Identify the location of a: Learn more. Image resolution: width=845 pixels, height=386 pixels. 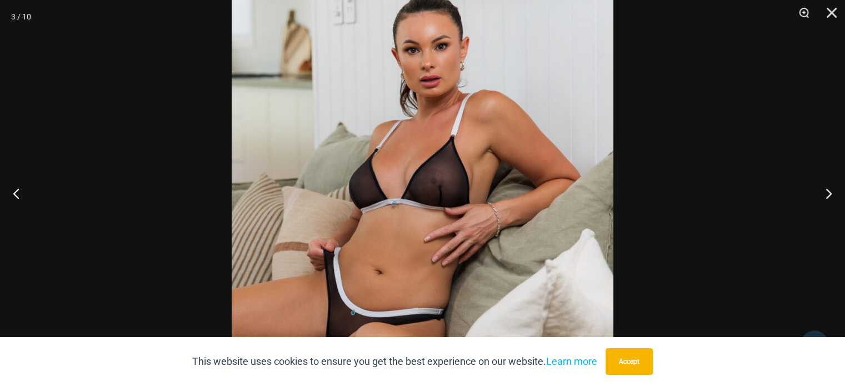
(572, 361).